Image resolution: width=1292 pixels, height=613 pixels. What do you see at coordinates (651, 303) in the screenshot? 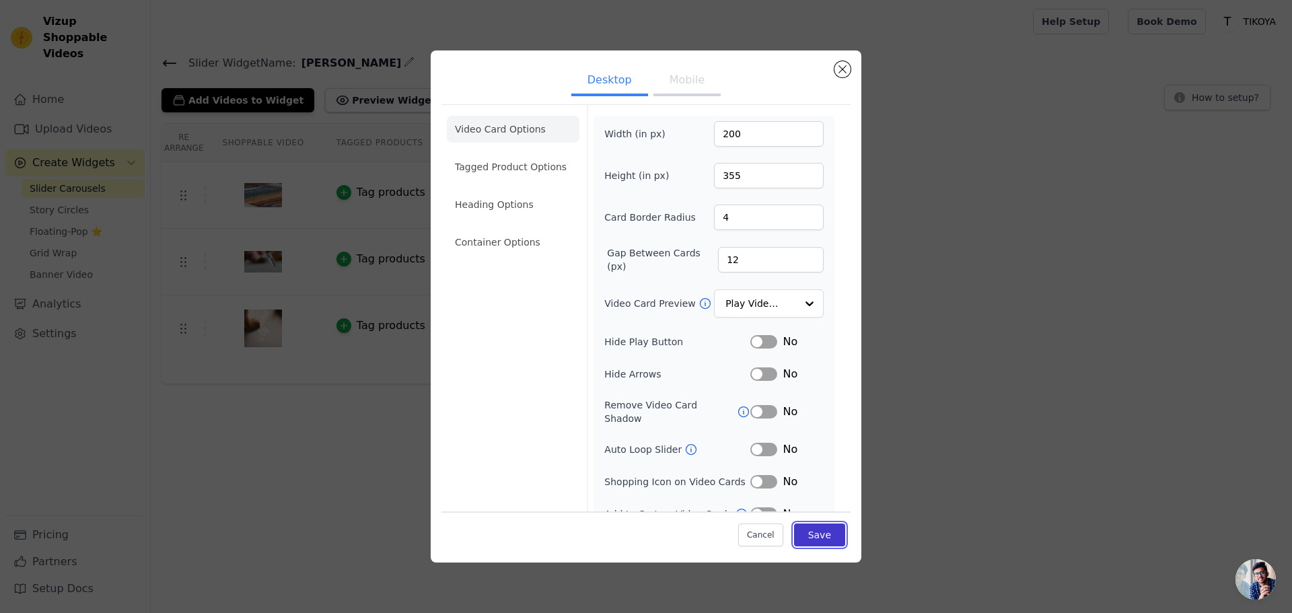
I see `label: Video Card Preview` at bounding box center [651, 303].